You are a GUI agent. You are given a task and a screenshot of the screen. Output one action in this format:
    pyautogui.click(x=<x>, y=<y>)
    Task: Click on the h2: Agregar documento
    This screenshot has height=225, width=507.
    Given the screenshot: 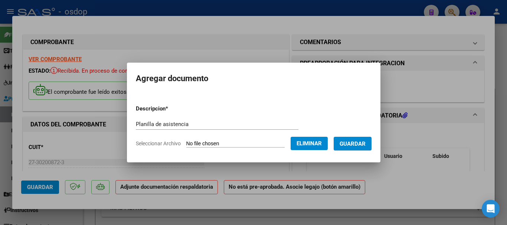 What is the action you would take?
    pyautogui.click(x=253, y=79)
    